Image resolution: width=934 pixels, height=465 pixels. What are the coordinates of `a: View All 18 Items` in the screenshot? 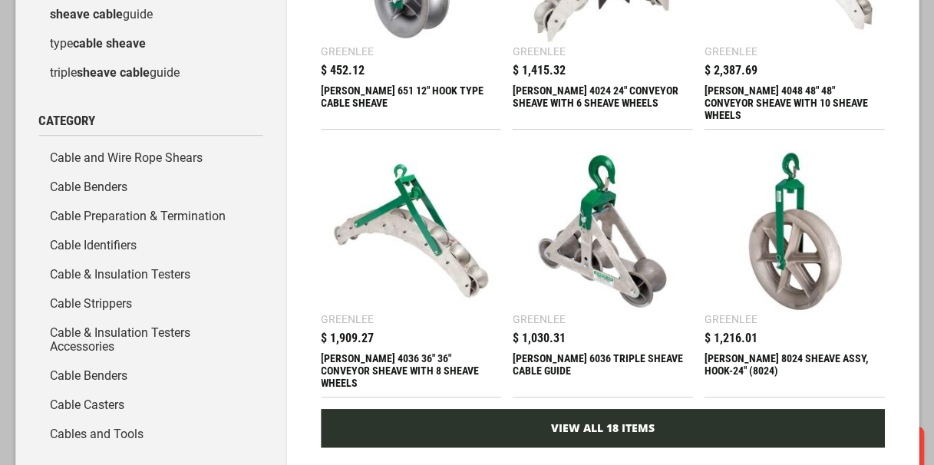 It's located at (602, 428).